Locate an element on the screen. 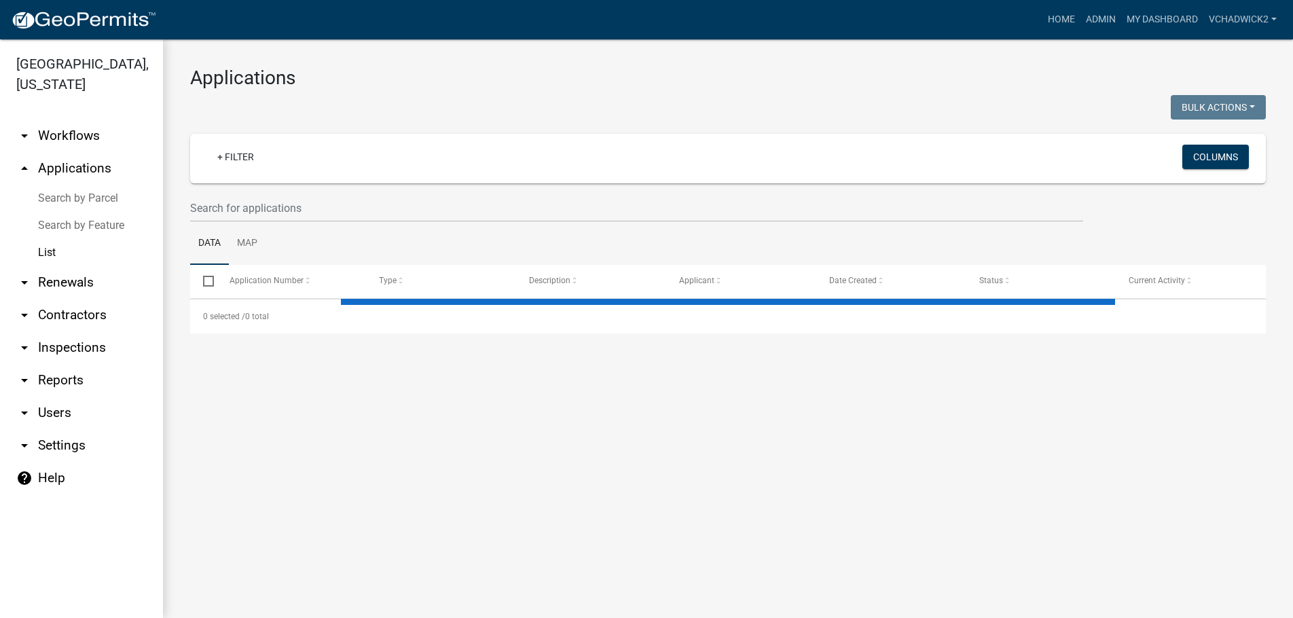 Image resolution: width=1293 pixels, height=618 pixels. span: Type is located at coordinates (388, 281).